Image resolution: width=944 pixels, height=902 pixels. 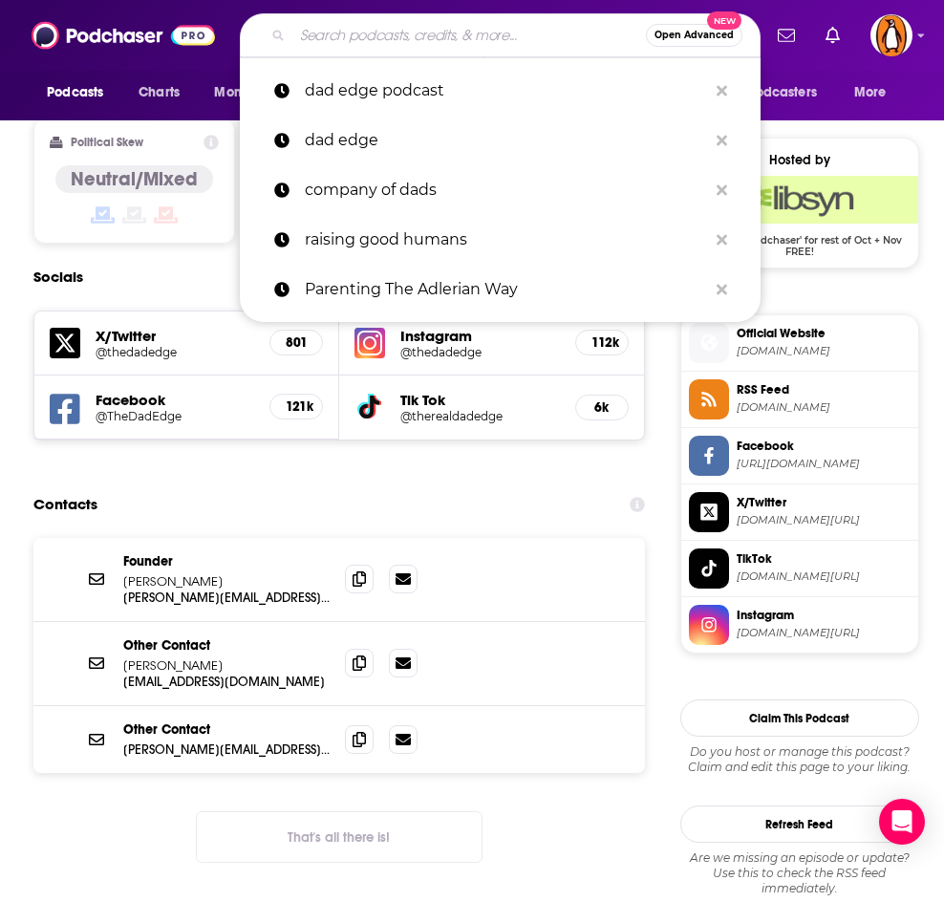 I want to click on button: Refresh Feed, so click(x=800, y=824).